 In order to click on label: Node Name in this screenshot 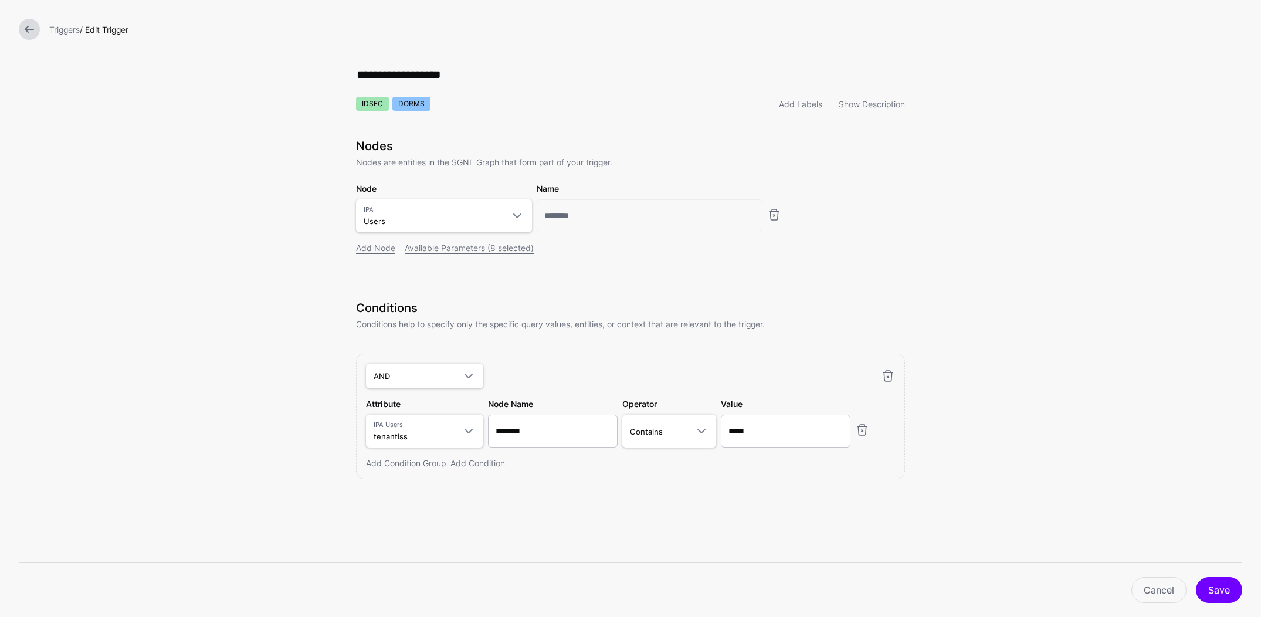, I will do `click(510, 403)`.